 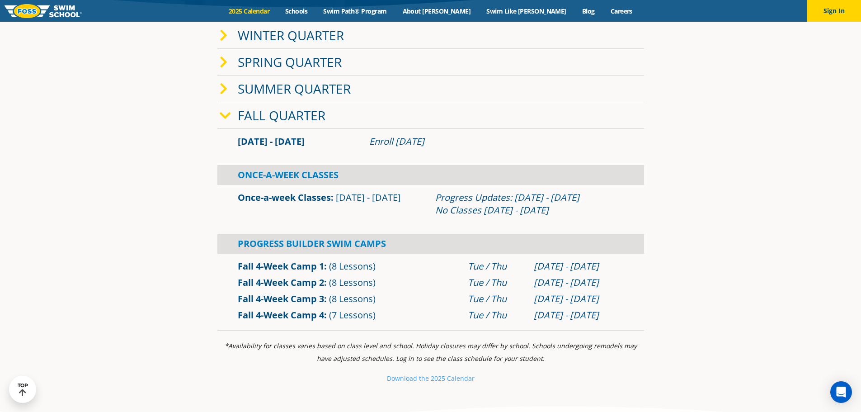 I want to click on a: Fall 4-Week Camp 1, so click(x=281, y=266).